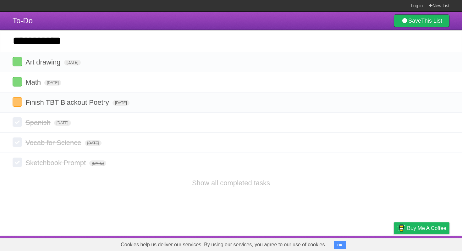  What do you see at coordinates (343, 243) in the screenshot?
I see `a: Developers` at bounding box center [343, 243].